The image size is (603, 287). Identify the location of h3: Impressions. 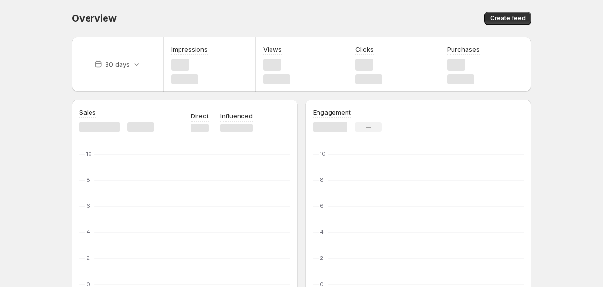
(189, 49).